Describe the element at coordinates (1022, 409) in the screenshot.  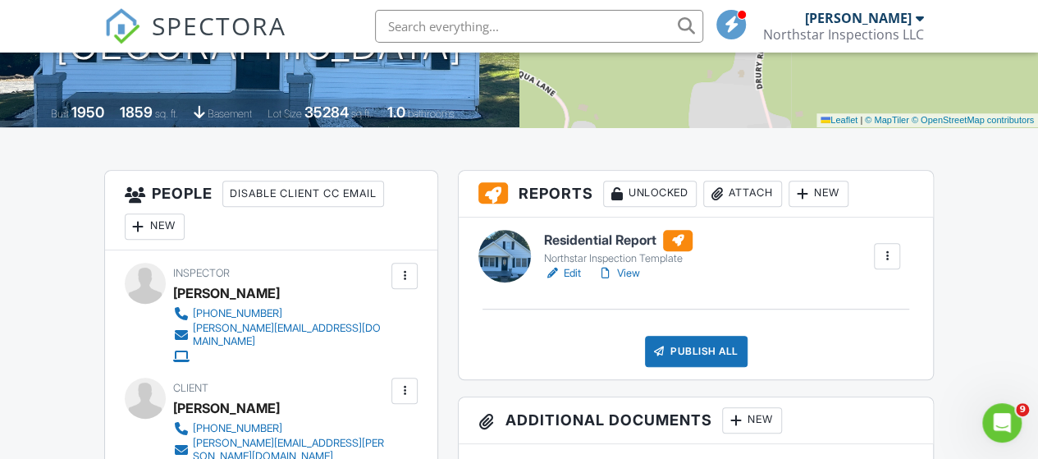
I see `span: 9` at that location.